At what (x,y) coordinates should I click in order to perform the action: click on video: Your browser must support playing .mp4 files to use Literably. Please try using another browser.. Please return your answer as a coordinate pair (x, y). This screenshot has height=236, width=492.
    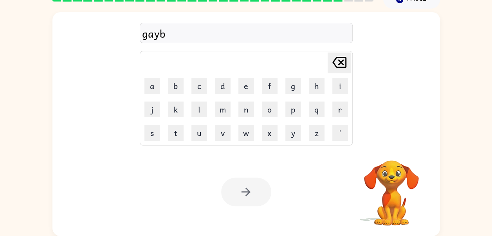
    Looking at the image, I should click on (391, 187).